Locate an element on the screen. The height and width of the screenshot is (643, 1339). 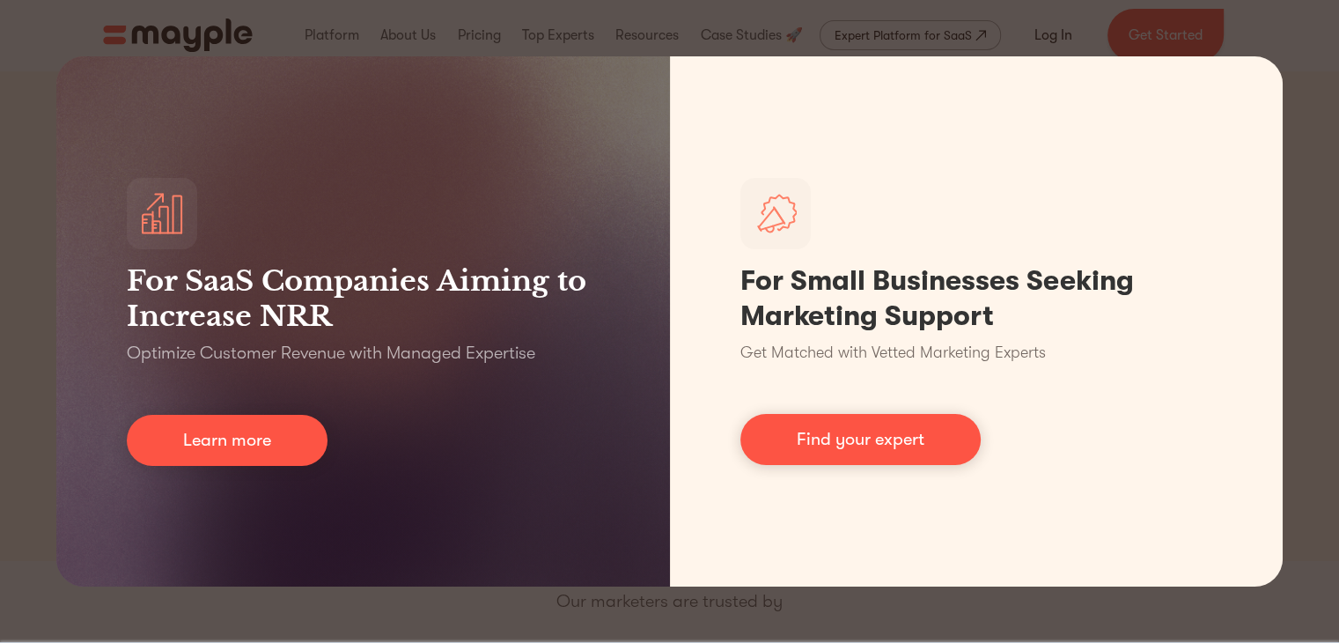
a: Find your expert is located at coordinates (860, 439).